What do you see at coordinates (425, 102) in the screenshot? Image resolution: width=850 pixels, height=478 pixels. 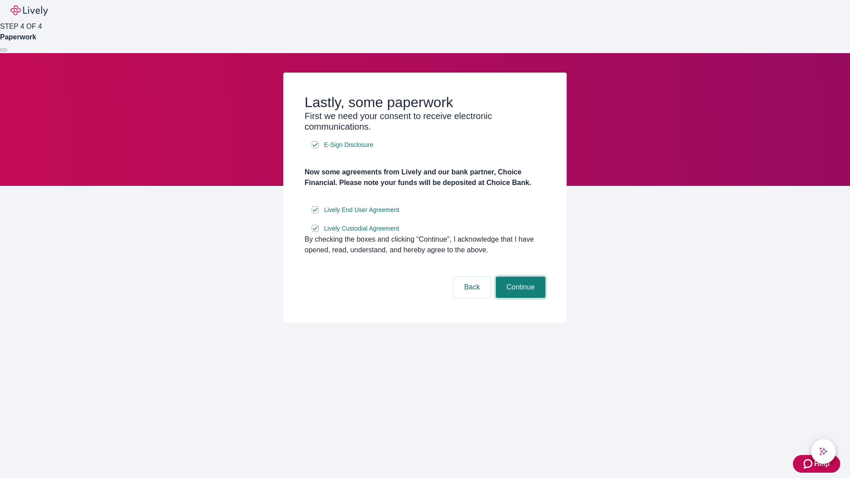 I see `h2: Lastly, some paperwork` at bounding box center [425, 102].